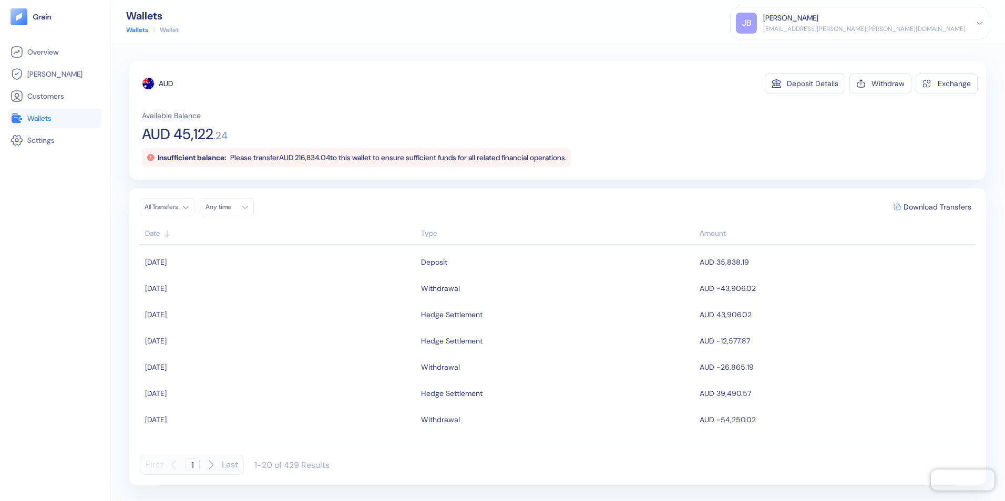 The height and width of the screenshot is (501, 1005). I want to click on img: logo-tablet-V2.svg, so click(19, 17).